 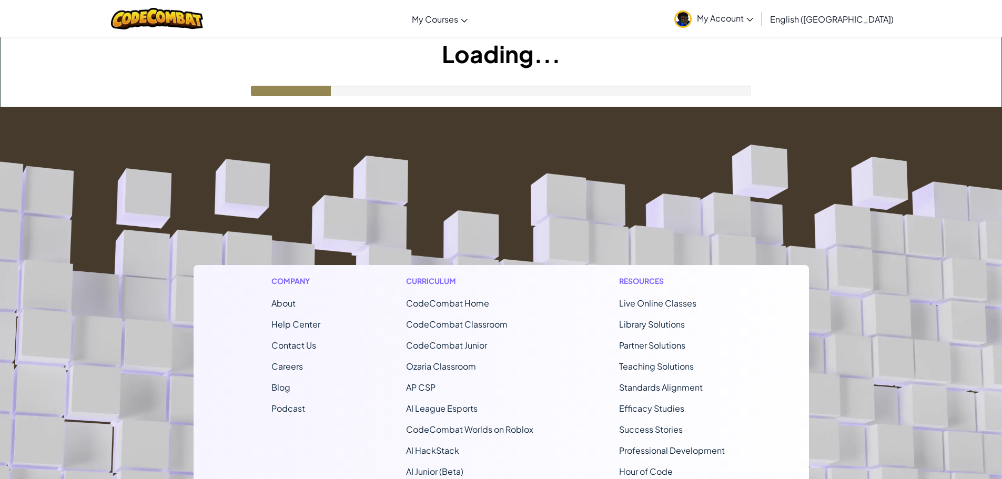 What do you see at coordinates (435, 19) in the screenshot?
I see `span: My Courses` at bounding box center [435, 19].